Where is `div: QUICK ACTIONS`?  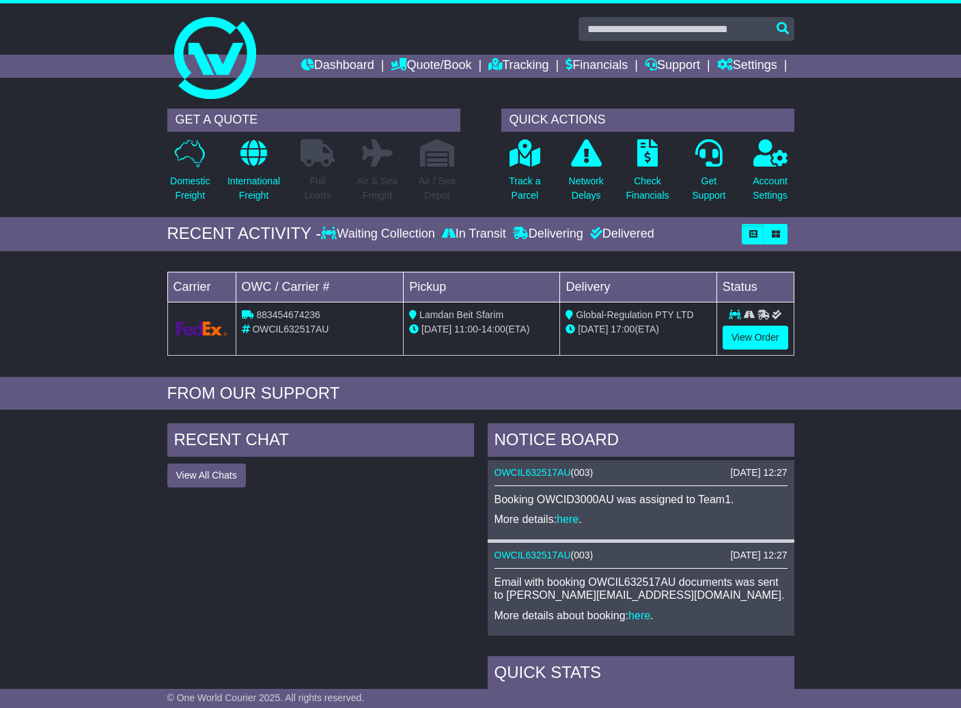 div: QUICK ACTIONS is located at coordinates (647, 120).